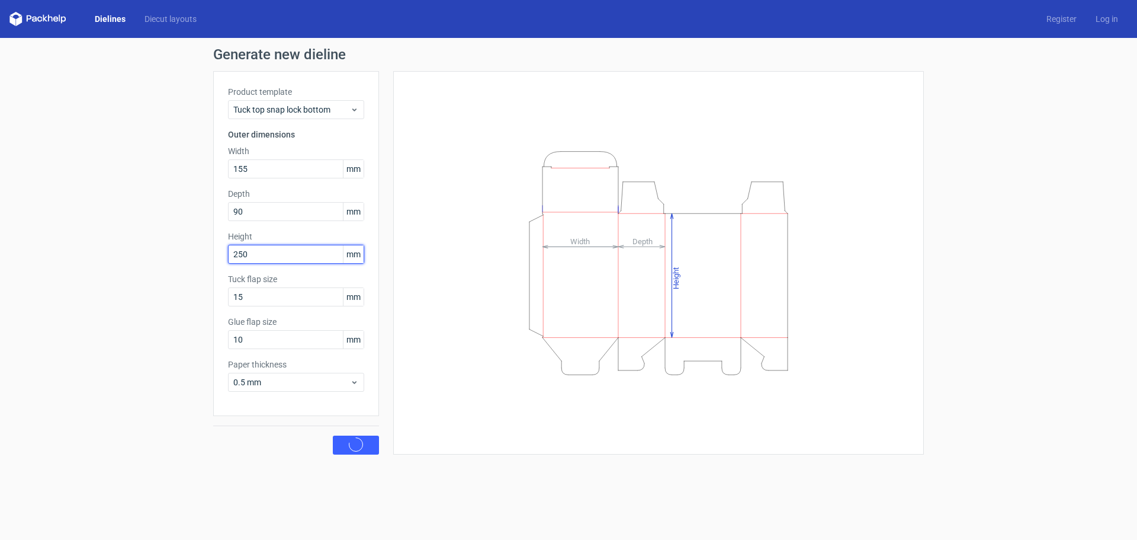 This screenshot has height=540, width=1137. I want to click on h3: Outer dimensions, so click(296, 134).